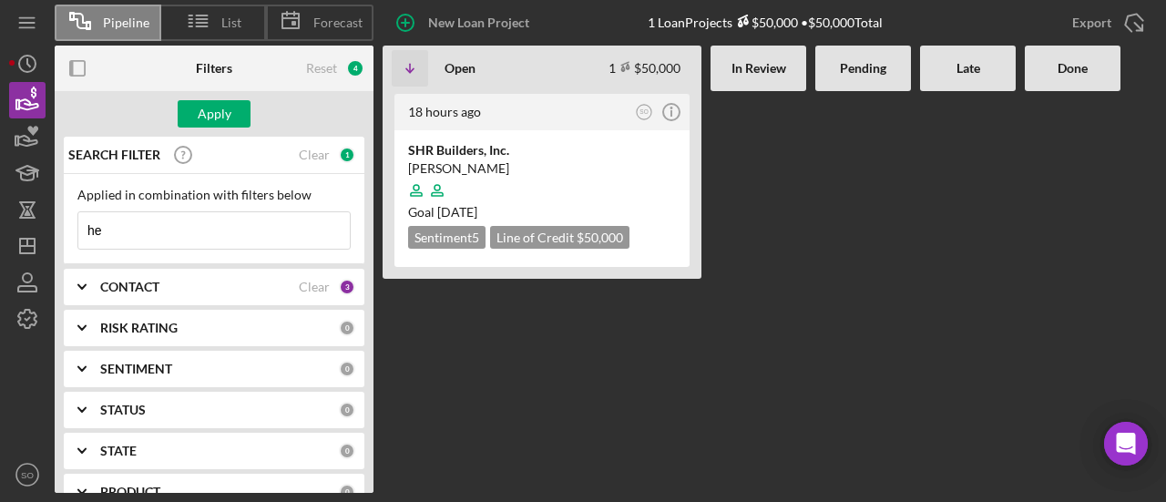 The image size is (1166, 502). I want to click on div: New Loan Project, so click(478, 23).